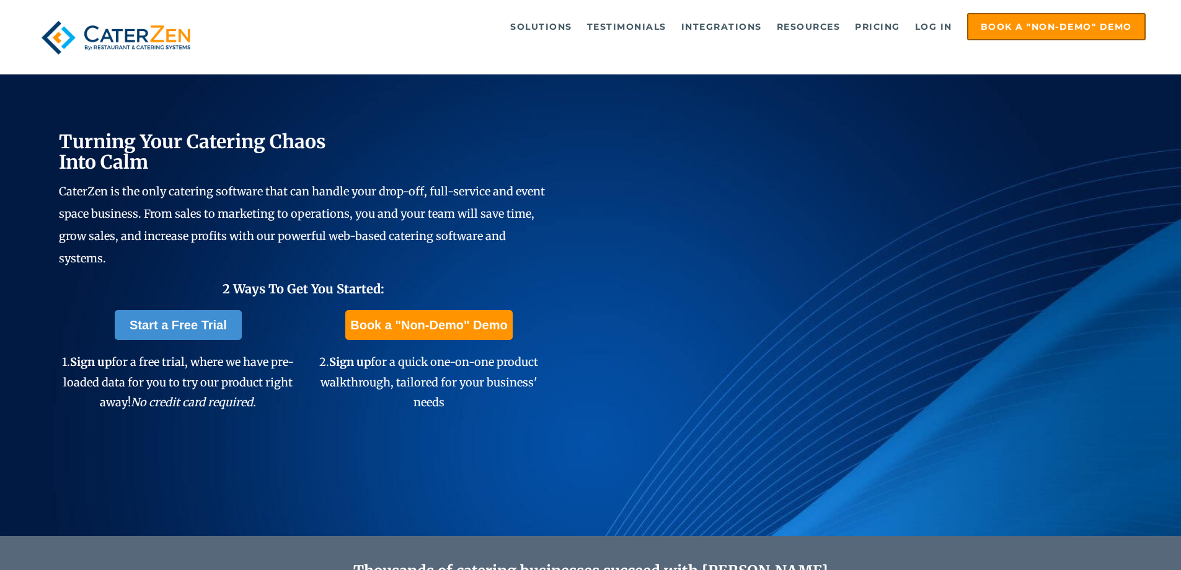  What do you see at coordinates (302, 224) in the screenshot?
I see `span: CaterZen is the only catering software that can handle your drop-off, full-service and event spac...` at bounding box center [302, 224].